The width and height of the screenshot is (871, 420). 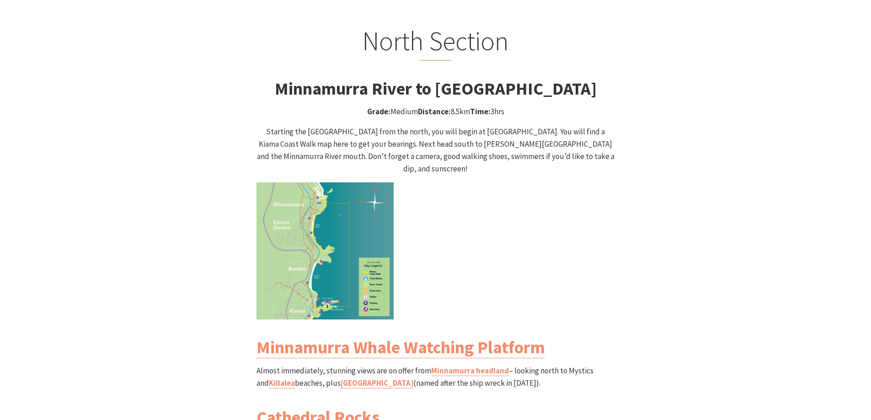 I want to click on a: Minnamurra Whale Watching Platform, so click(x=400, y=347).